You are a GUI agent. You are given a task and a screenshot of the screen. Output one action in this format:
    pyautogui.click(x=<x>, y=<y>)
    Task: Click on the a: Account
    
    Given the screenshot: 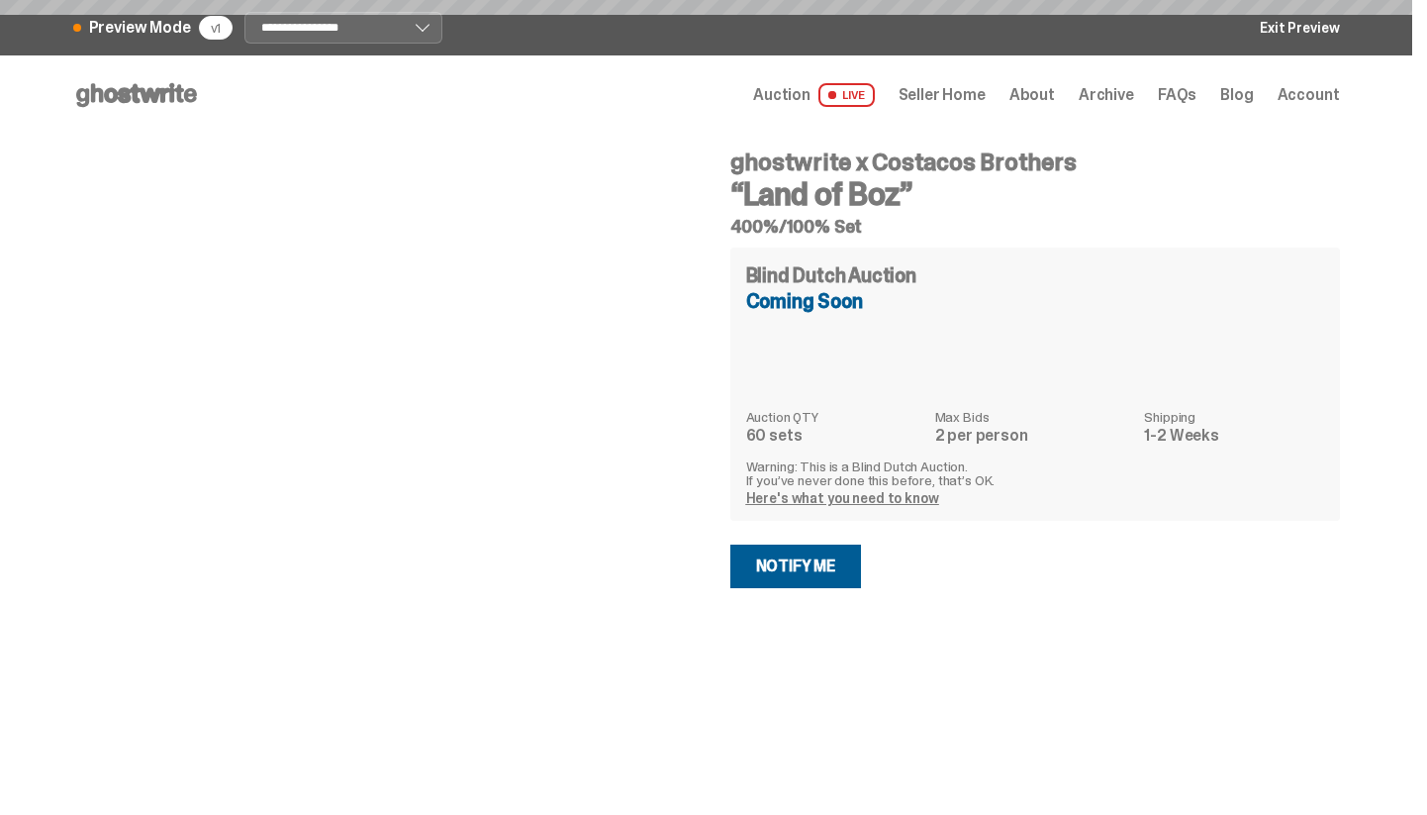 What is the action you would take?
    pyautogui.click(x=1309, y=95)
    